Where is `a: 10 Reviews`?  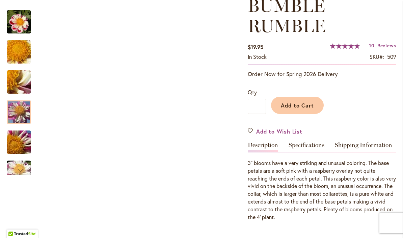 a: 10 Reviews is located at coordinates (383, 45).